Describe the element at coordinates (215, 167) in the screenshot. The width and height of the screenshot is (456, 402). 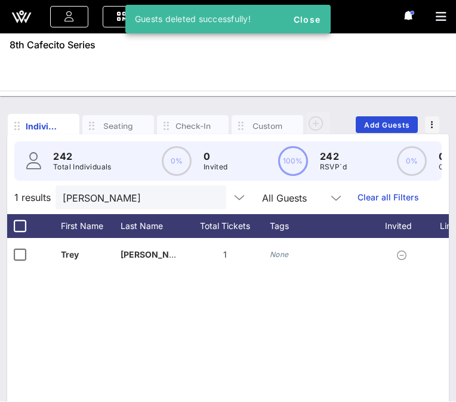
I see `p: Invited` at that location.